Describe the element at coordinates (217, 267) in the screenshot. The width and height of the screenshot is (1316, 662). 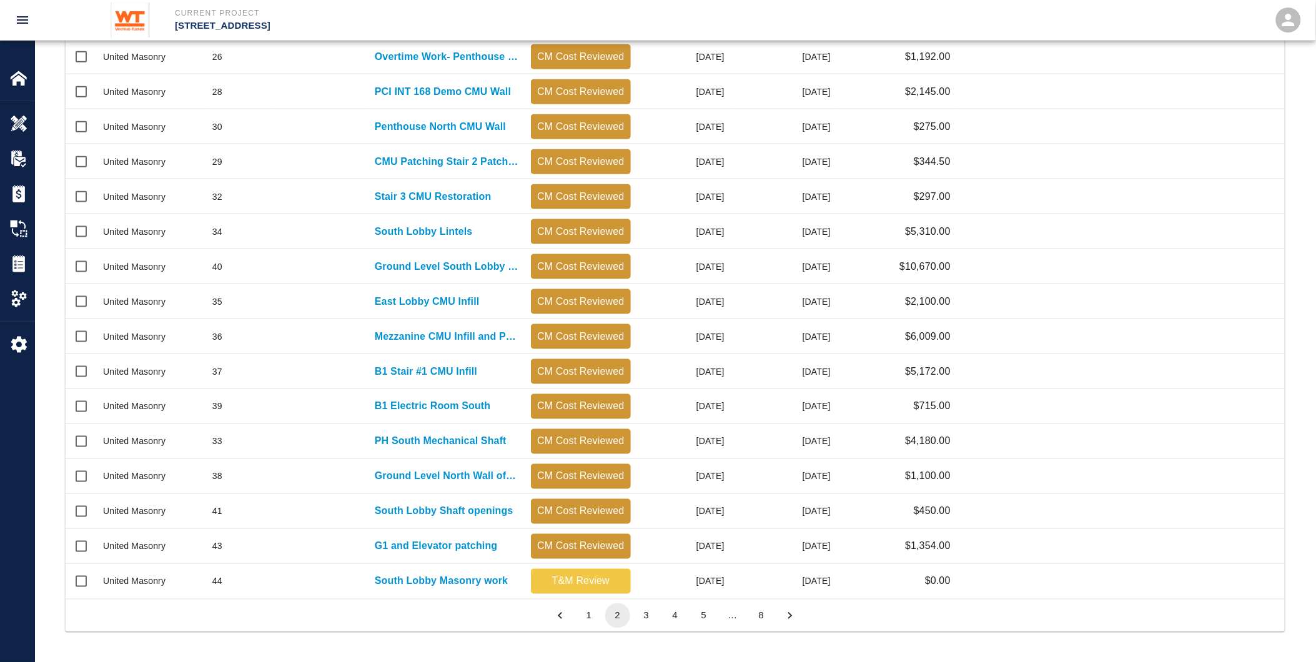
I see `div: 40` at that location.